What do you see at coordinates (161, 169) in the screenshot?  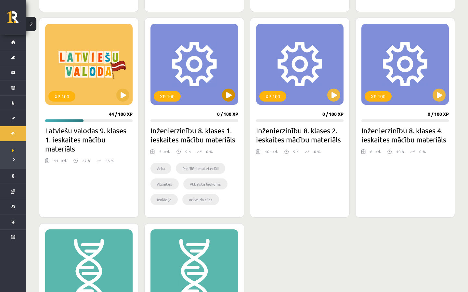 I see `li: Arka` at bounding box center [161, 169].